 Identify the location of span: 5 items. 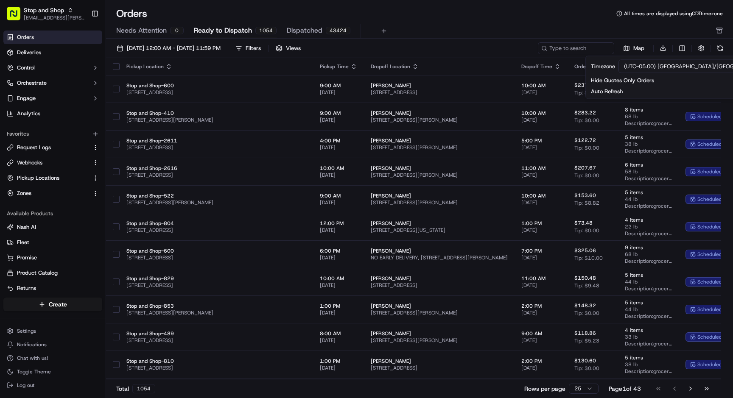
(648, 193).